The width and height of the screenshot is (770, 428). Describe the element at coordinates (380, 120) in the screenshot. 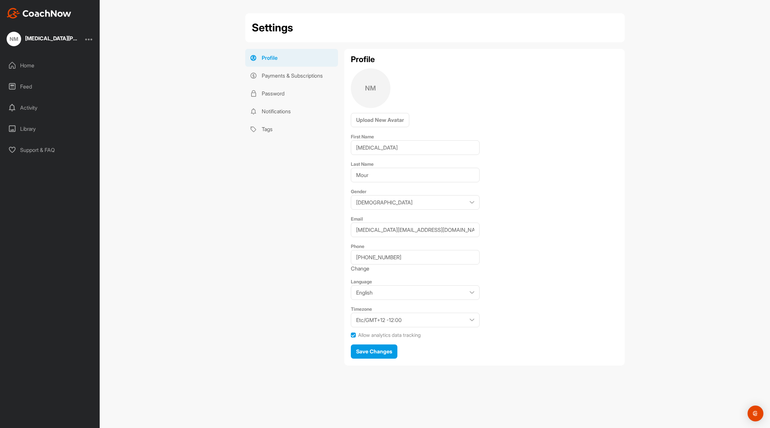

I see `button: Upload New Avatar` at that location.